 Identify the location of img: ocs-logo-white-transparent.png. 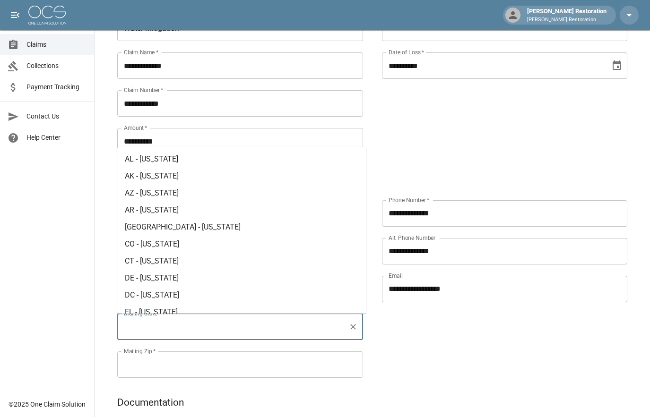
(47, 15).